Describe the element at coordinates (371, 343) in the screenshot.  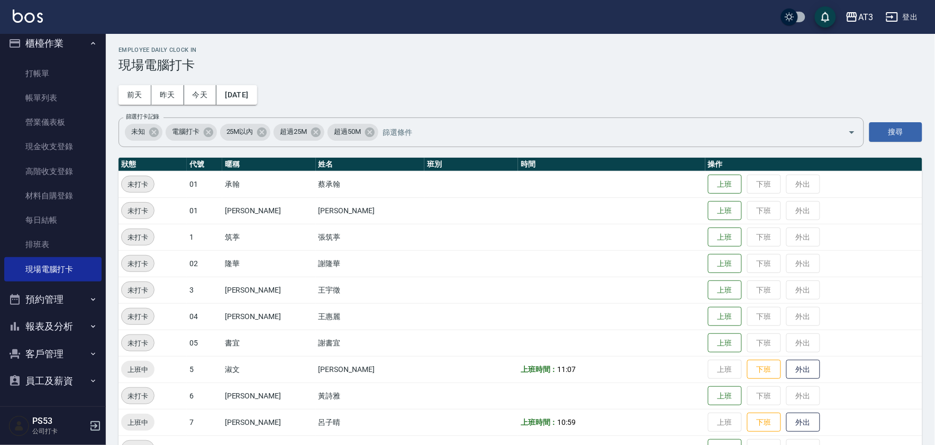
I see `td: 謝書宜` at that location.